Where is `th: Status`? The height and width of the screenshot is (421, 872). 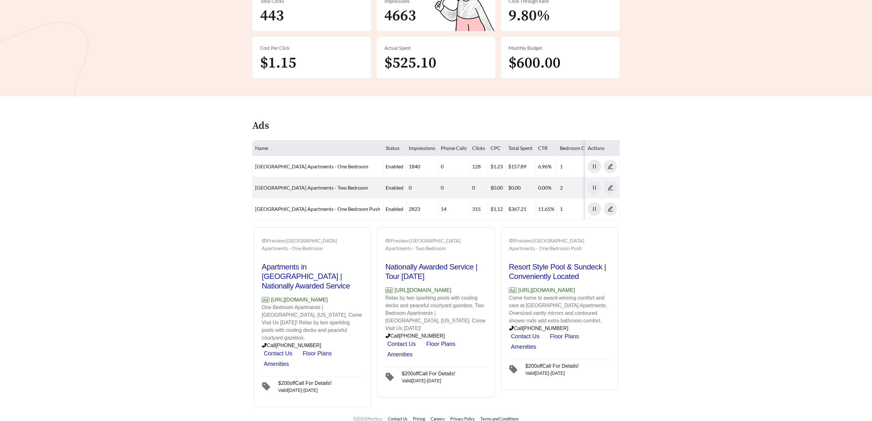
th: Status is located at coordinates (394, 148).